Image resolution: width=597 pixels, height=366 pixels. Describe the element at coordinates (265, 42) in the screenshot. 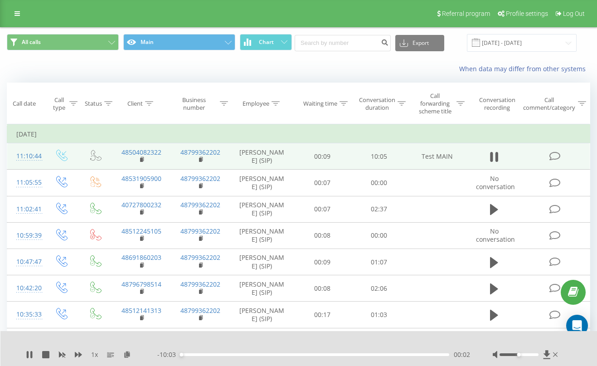

I see `button: Chart` at that location.